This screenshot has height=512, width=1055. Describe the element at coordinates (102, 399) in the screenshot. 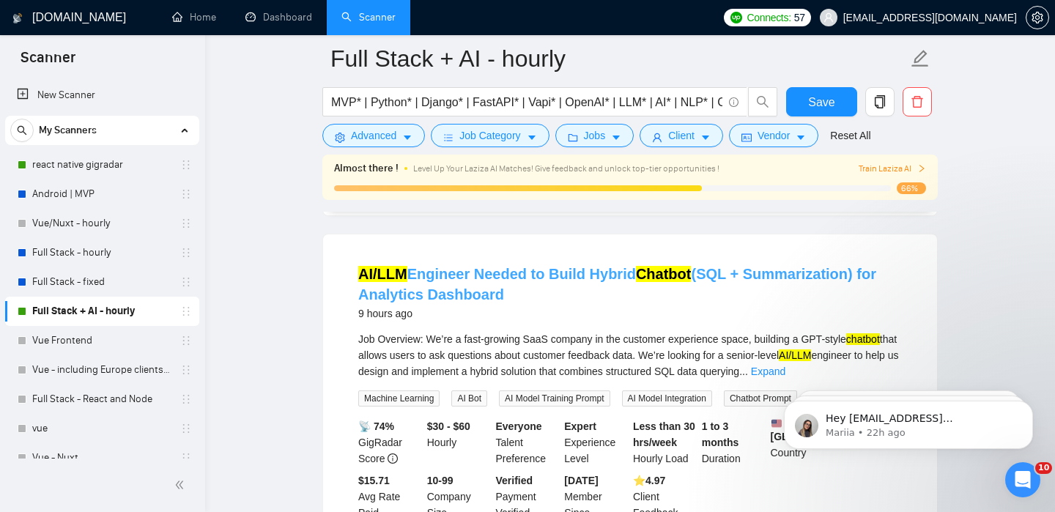

I see `a: Full Stack - React and Node` at that location.